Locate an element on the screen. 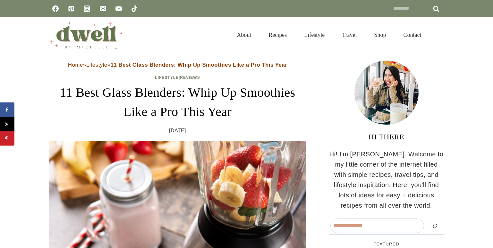 The width and height of the screenshot is (493, 248). strong: 11 Best Glass Blenders: Whip Up Smoothies Like a Pro This Year is located at coordinates (198, 65).